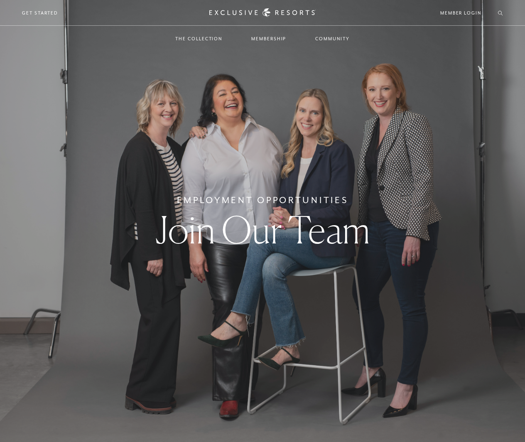 The image size is (525, 442). What do you see at coordinates (40, 13) in the screenshot?
I see `a: Get Started` at bounding box center [40, 13].